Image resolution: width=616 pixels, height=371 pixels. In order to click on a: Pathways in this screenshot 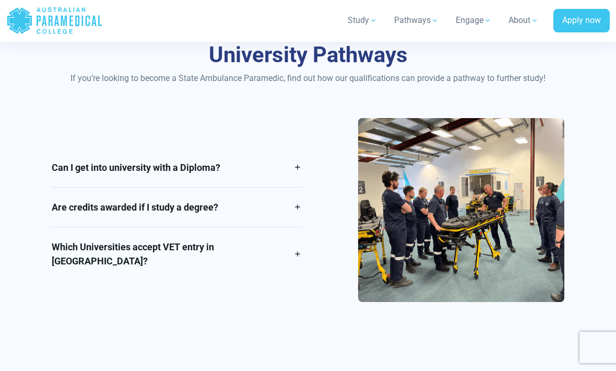, I will do `click(416, 21)`.